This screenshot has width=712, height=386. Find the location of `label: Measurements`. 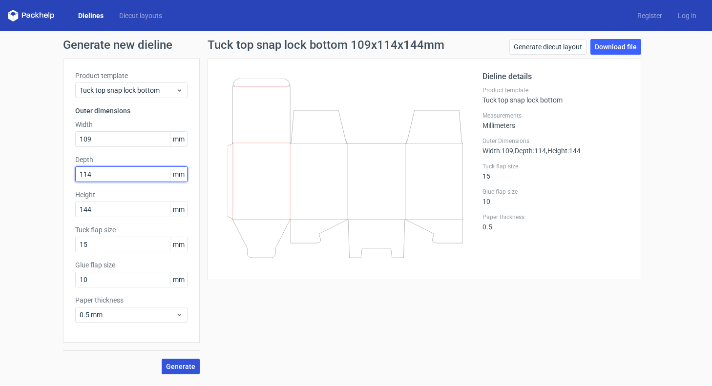

label: Measurements is located at coordinates (555, 116).